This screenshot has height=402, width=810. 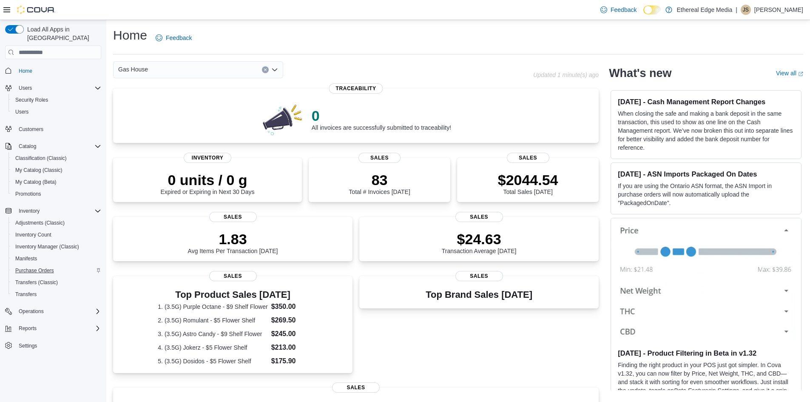 What do you see at coordinates (37, 282) in the screenshot?
I see `a: Transfers (Classic)` at bounding box center [37, 282].